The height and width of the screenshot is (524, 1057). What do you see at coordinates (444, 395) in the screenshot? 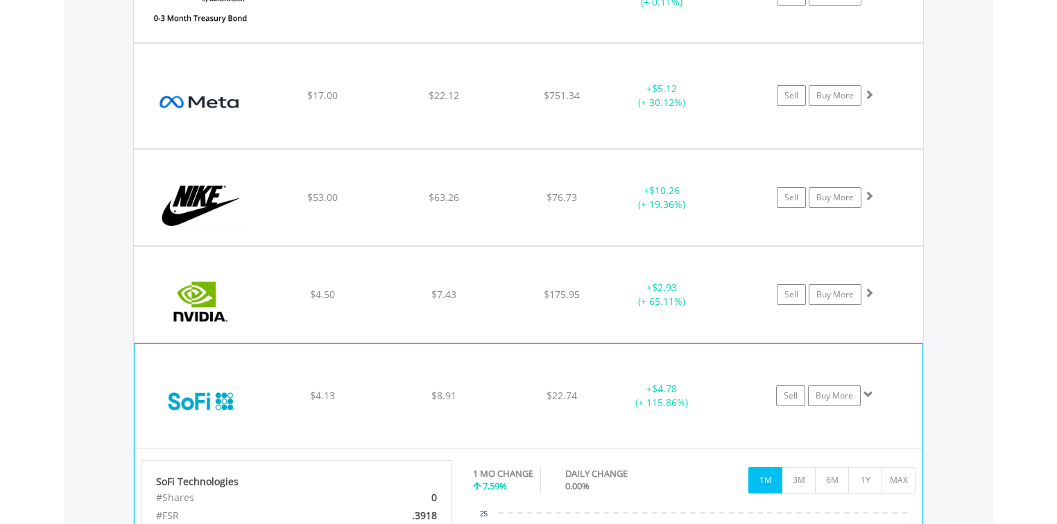
I see `span: $8.91` at bounding box center [444, 395].